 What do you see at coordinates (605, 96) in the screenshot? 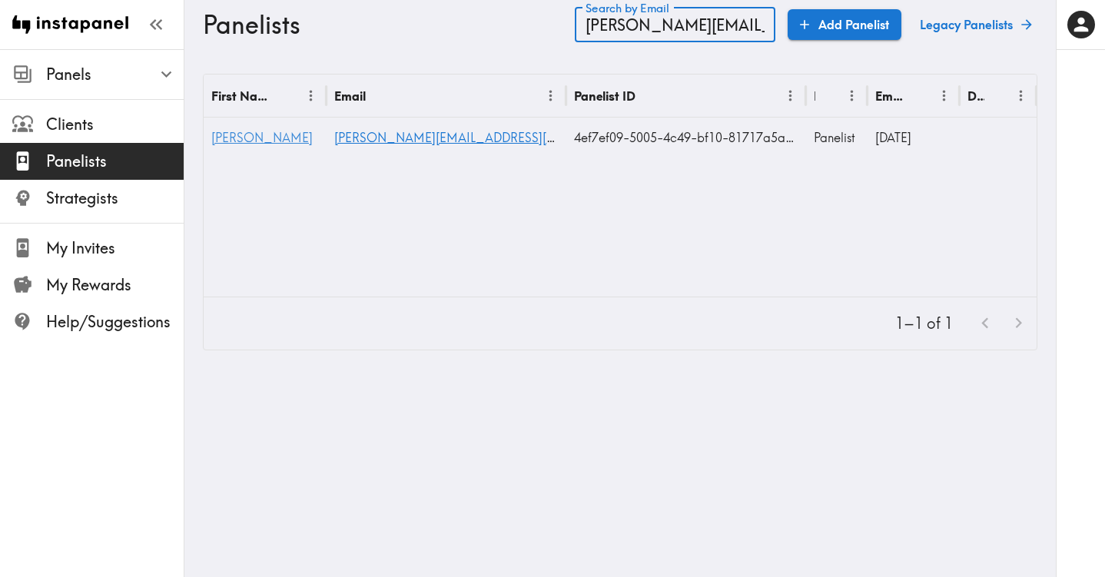
I see `div: Panelist ID` at bounding box center [605, 96].